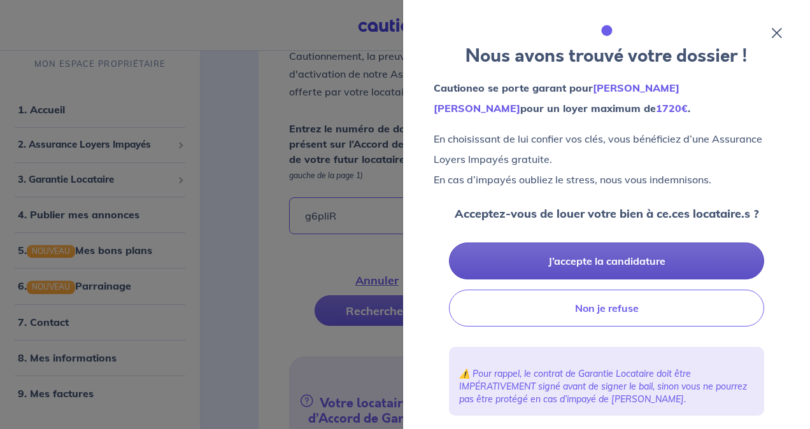 The image size is (810, 429). Describe the element at coordinates (606, 386) in the screenshot. I see `p: ⚠️ Pour rappel, le contrat de Garantie Locataire doit être IMPÉRATIVEMENT signé avant de signer l...` at that location.